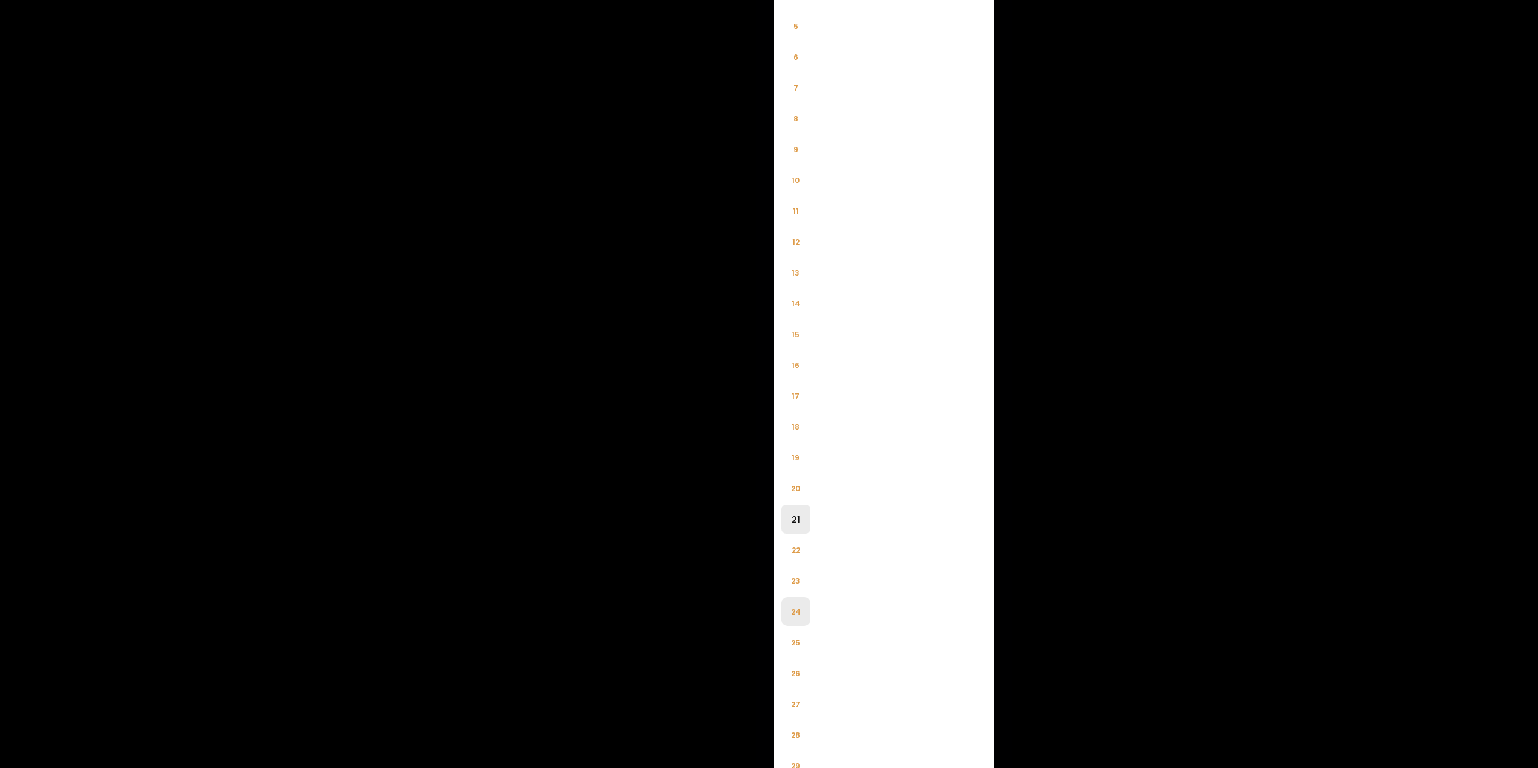 The image size is (1538, 768). What do you see at coordinates (796, 396) in the screenshot?
I see `li: 17` at bounding box center [796, 396].